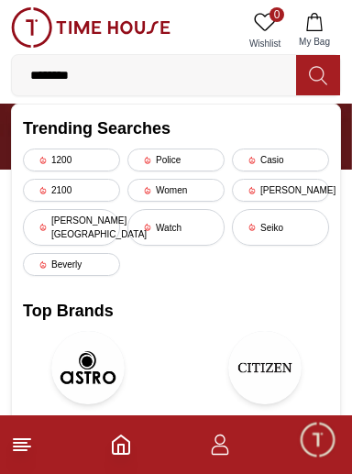 The height and width of the screenshot is (474, 352). I want to click on div: Women, so click(176, 190).